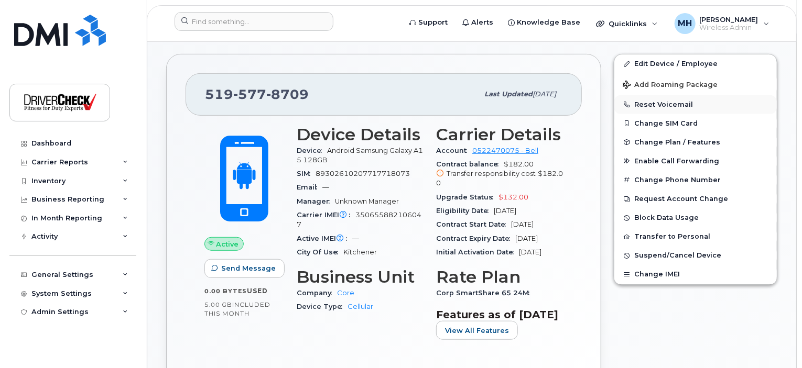 This screenshot has height=368, width=802. Describe the element at coordinates (324, 238) in the screenshot. I see `span: Active IMEI` at that location.